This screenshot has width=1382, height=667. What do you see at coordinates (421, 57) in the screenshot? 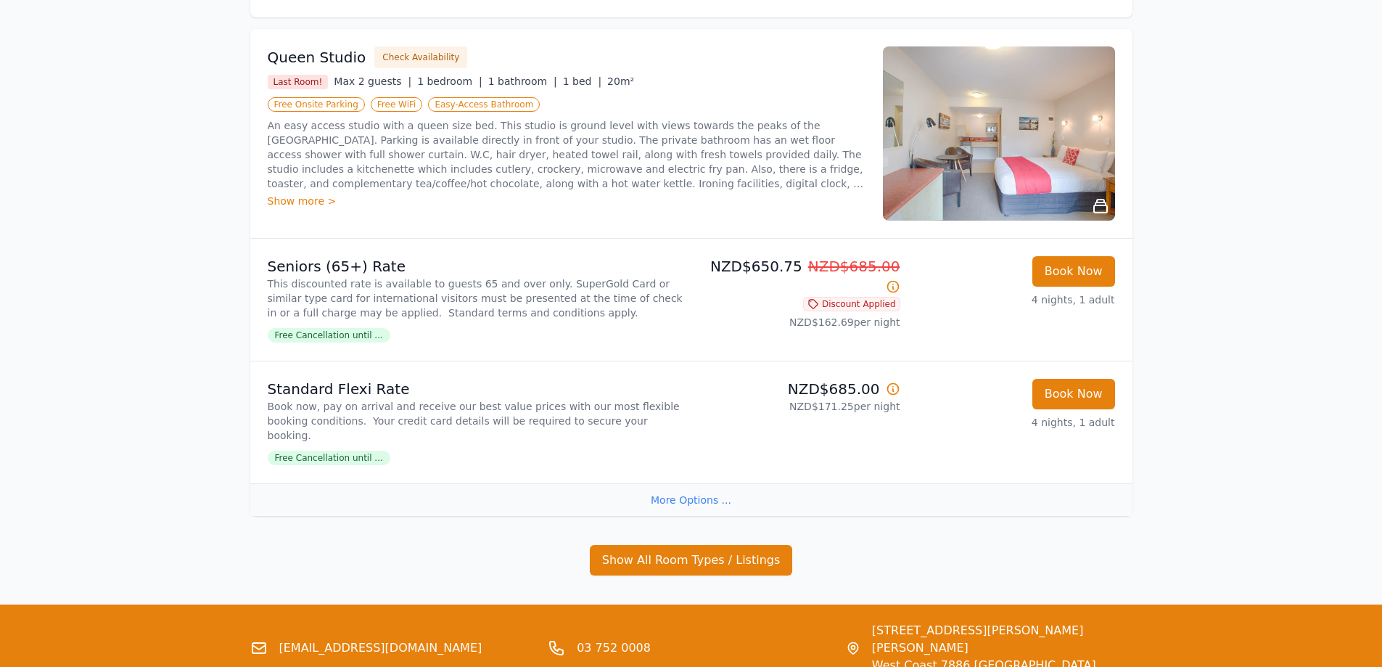
I see `button: Check Availability` at bounding box center [421, 57].